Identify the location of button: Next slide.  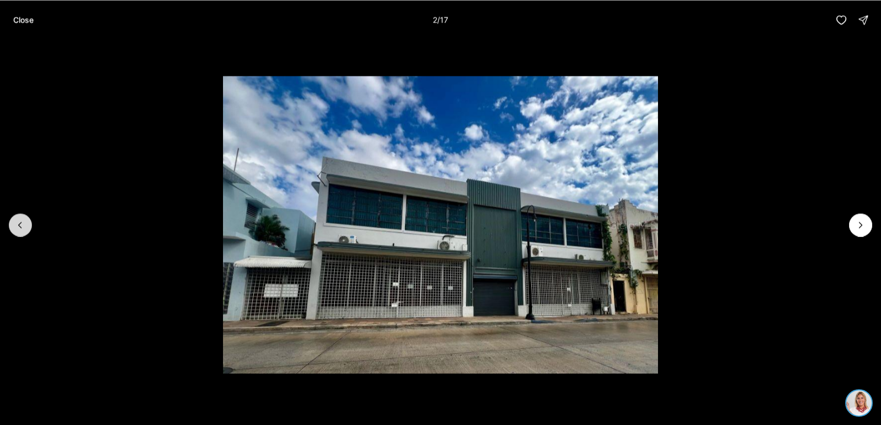
(860, 225).